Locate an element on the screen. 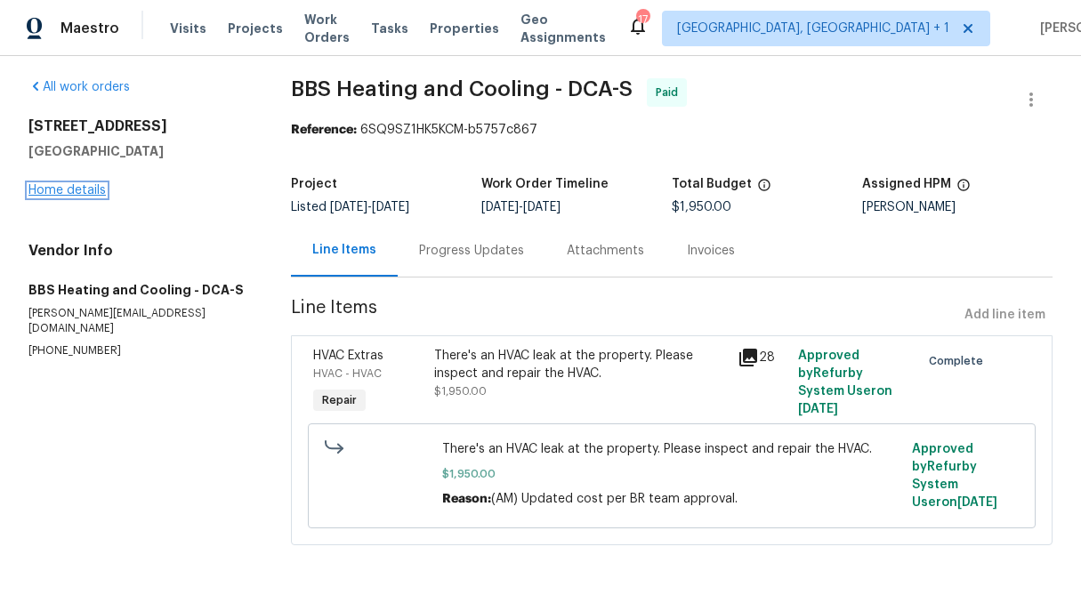  div: Line Items is located at coordinates (344, 250).